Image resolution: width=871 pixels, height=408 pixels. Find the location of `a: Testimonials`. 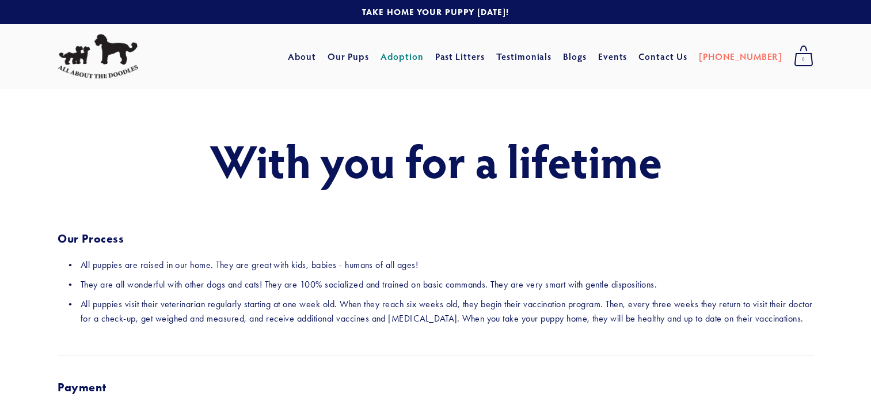

a: Testimonials is located at coordinates (524, 56).